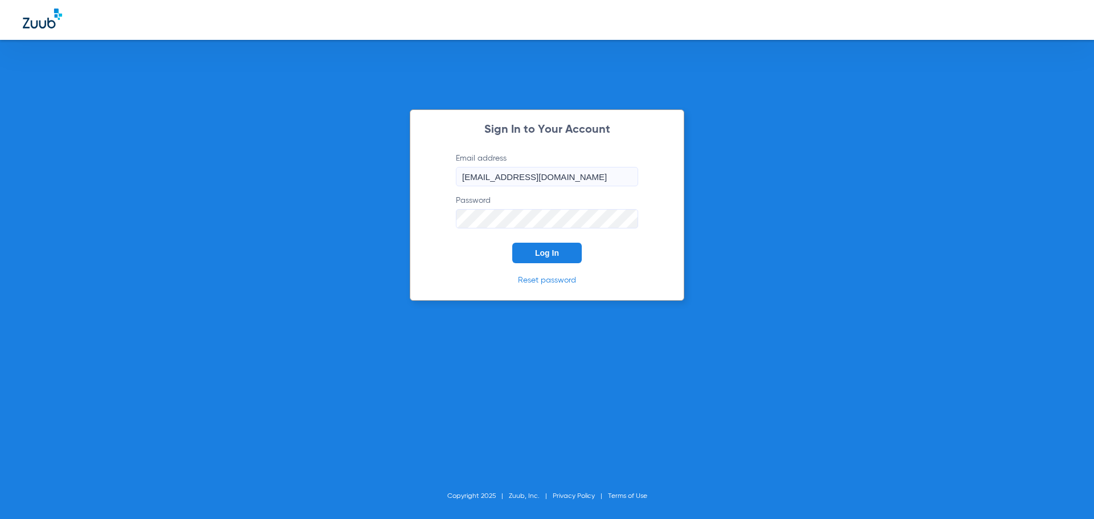  Describe the element at coordinates (547, 280) in the screenshot. I see `a: Reset password` at that location.